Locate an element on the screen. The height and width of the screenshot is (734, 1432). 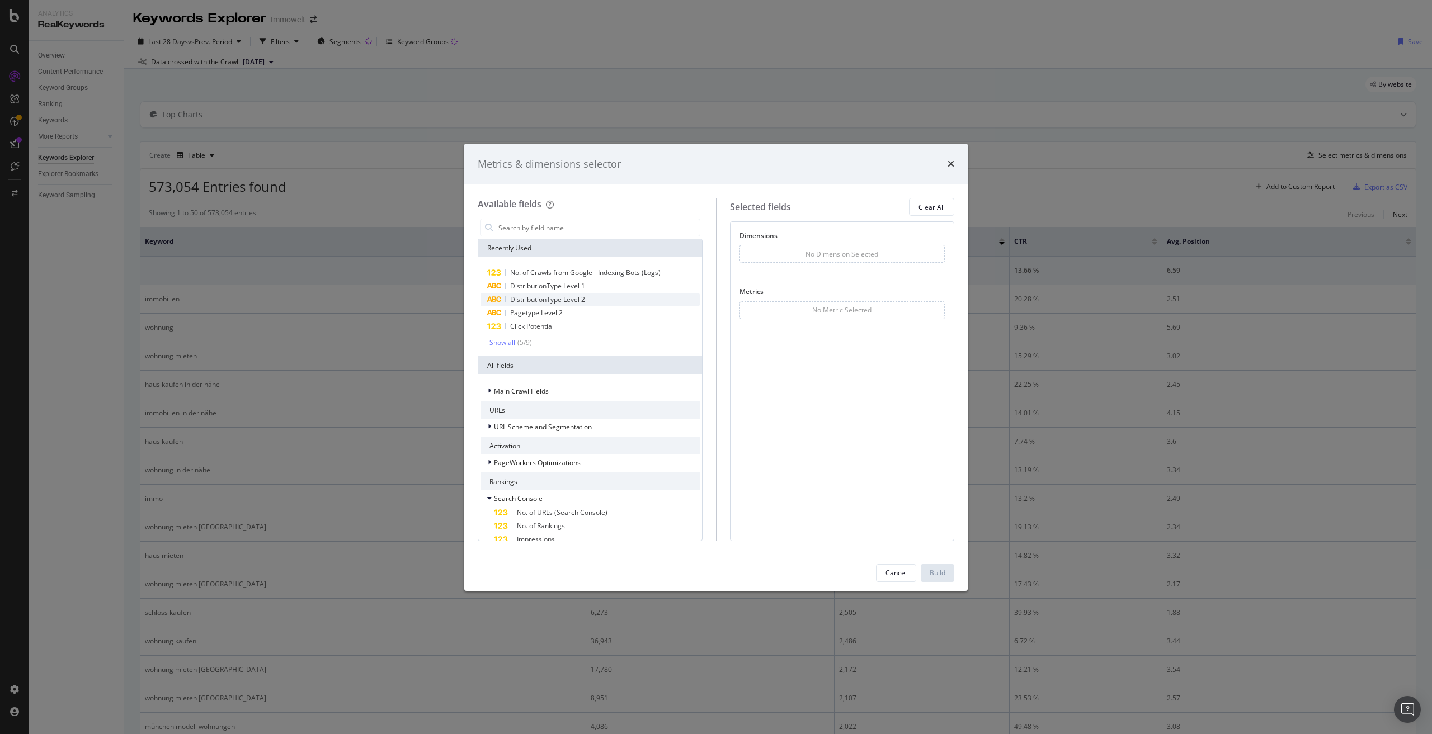
div: Clear All is located at coordinates (931, 207).